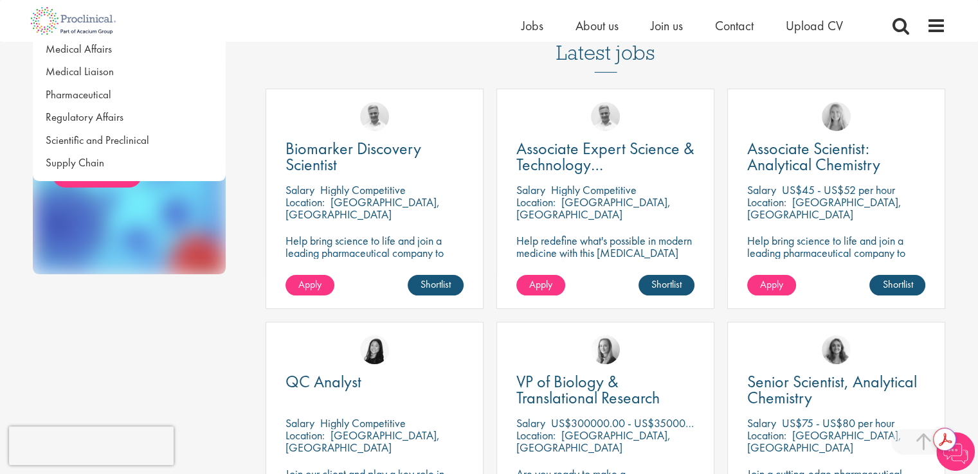 The height and width of the screenshot is (474, 978). I want to click on span: Biomarker Discovery Scientist, so click(353, 156).